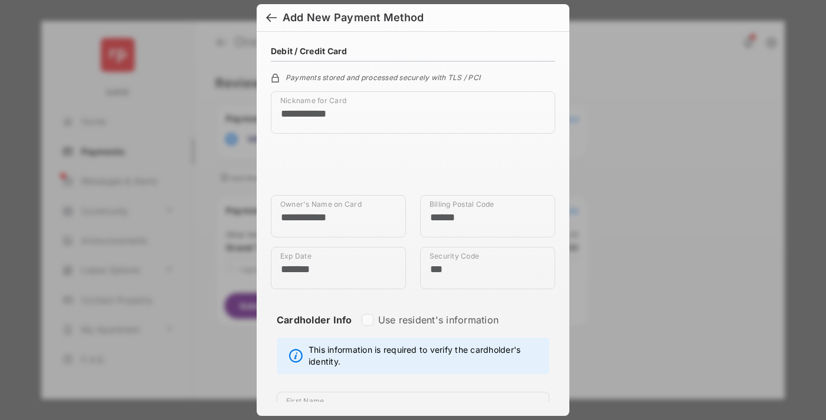 Image resolution: width=826 pixels, height=420 pixels. Describe the element at coordinates (353, 18) in the screenshot. I see `div: Add New Payment Method` at that location.